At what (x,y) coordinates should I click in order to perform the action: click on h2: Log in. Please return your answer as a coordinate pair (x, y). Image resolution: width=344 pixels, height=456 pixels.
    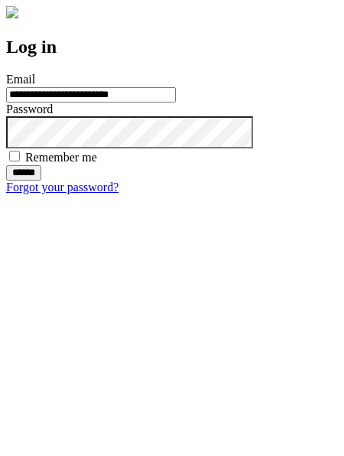
    Looking at the image, I should click on (172, 47).